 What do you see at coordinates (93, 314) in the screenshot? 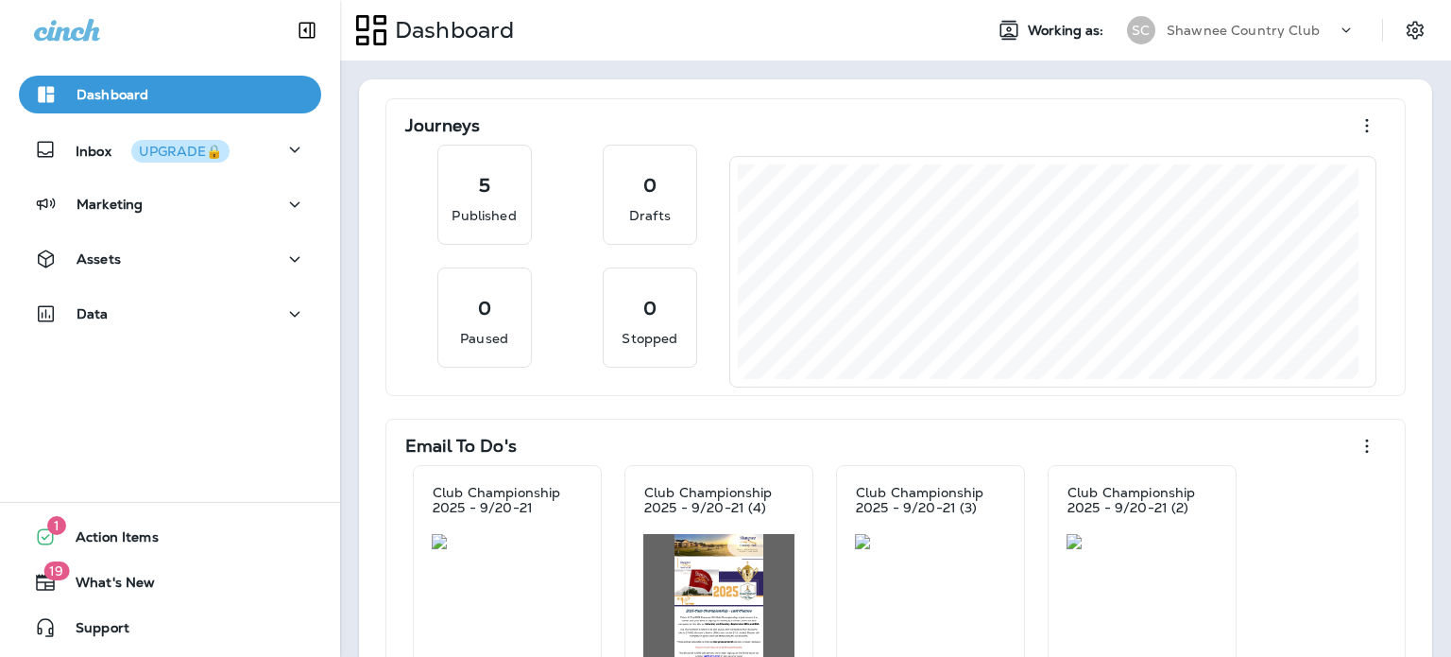
I see `p: Data` at bounding box center [93, 314].